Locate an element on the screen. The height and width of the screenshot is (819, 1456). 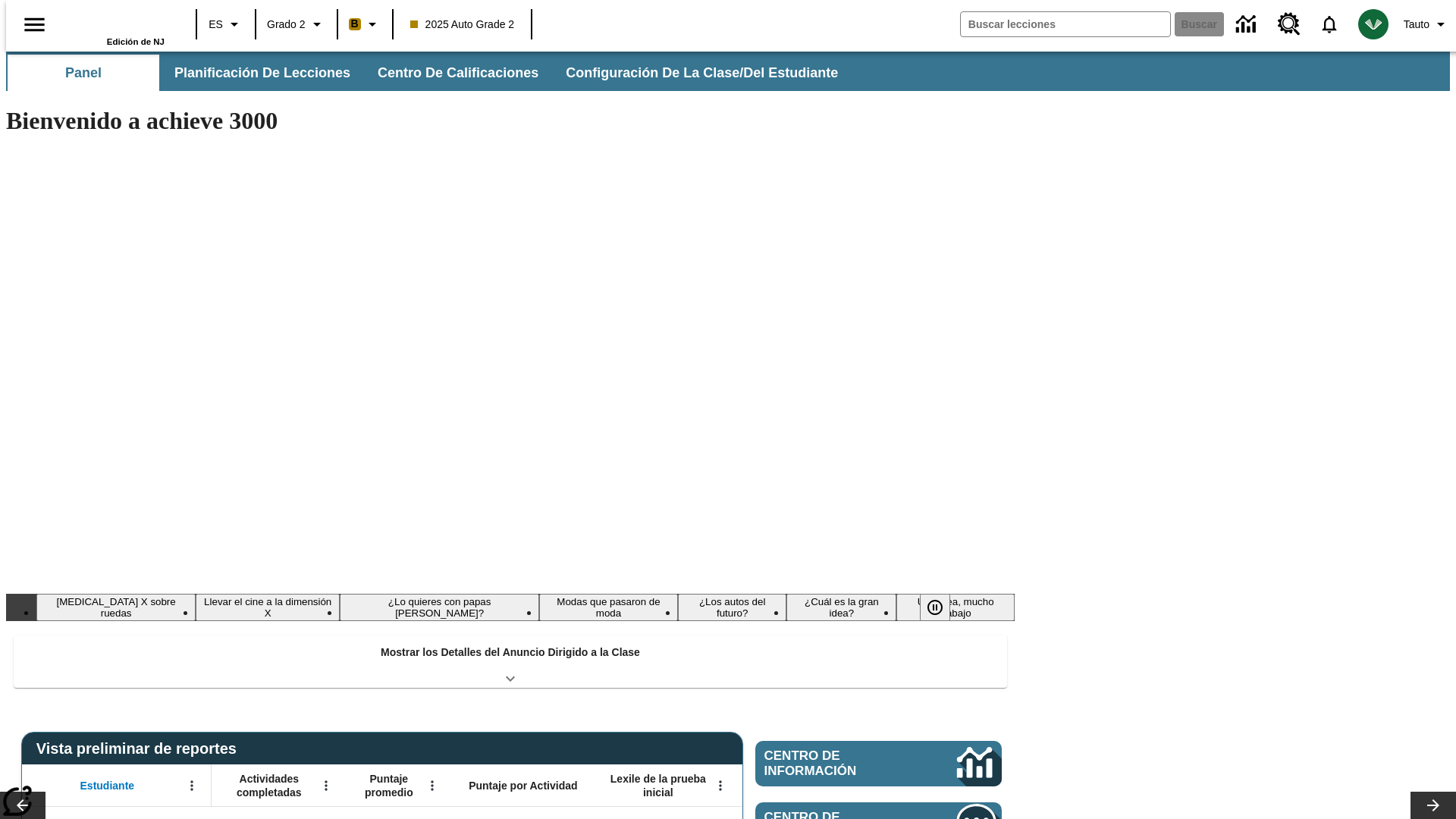
span: Centro de información is located at coordinates (835, 763).